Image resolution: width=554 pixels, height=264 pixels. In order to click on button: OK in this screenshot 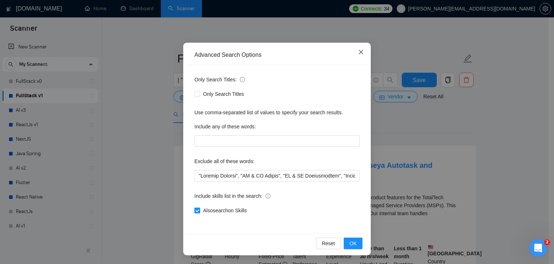, I will do `click(353, 243)`.